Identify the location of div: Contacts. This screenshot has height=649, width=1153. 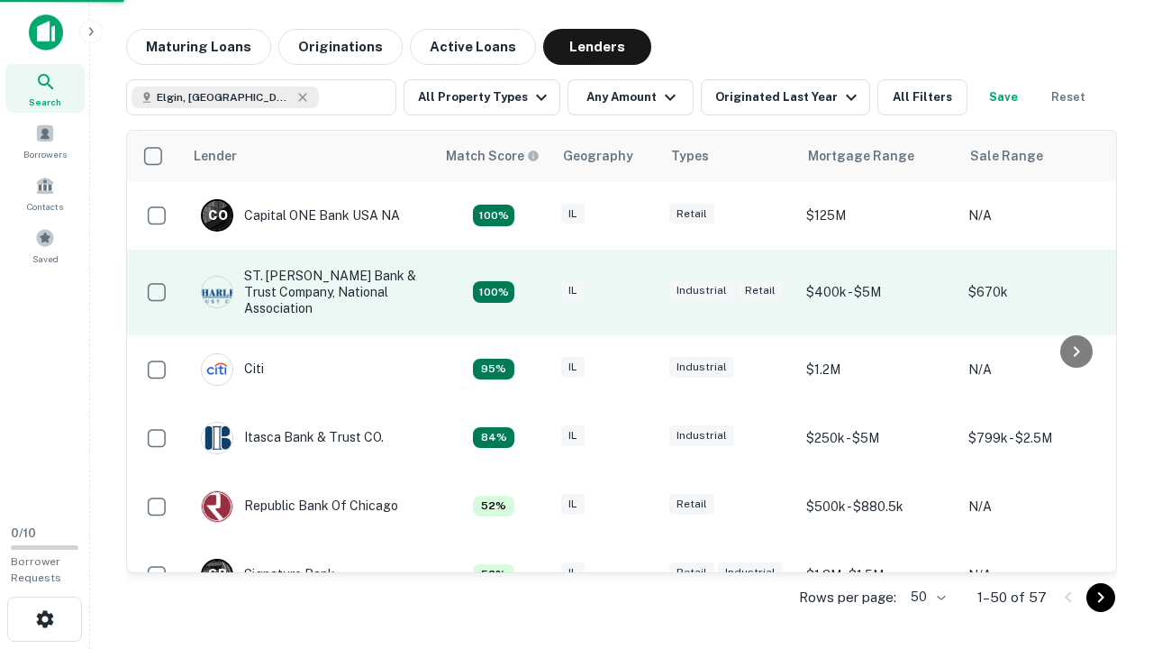
(45, 193).